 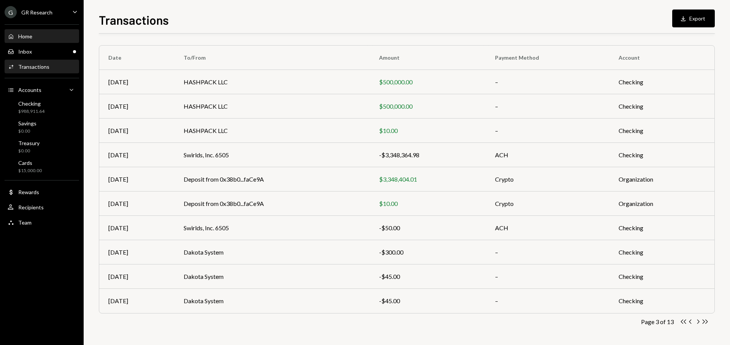 What do you see at coordinates (548, 58) in the screenshot?
I see `th: Payment Method` at bounding box center [548, 58].